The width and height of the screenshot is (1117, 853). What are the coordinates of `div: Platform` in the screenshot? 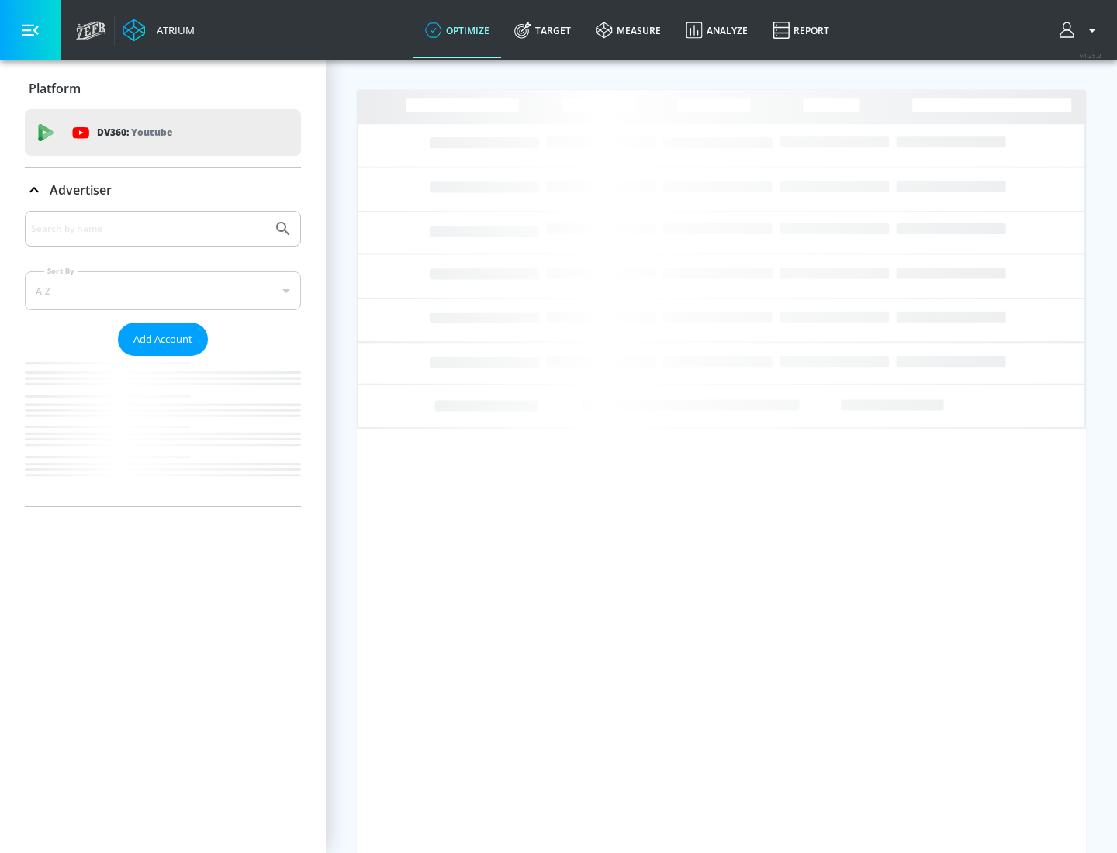 It's located at (163, 88).